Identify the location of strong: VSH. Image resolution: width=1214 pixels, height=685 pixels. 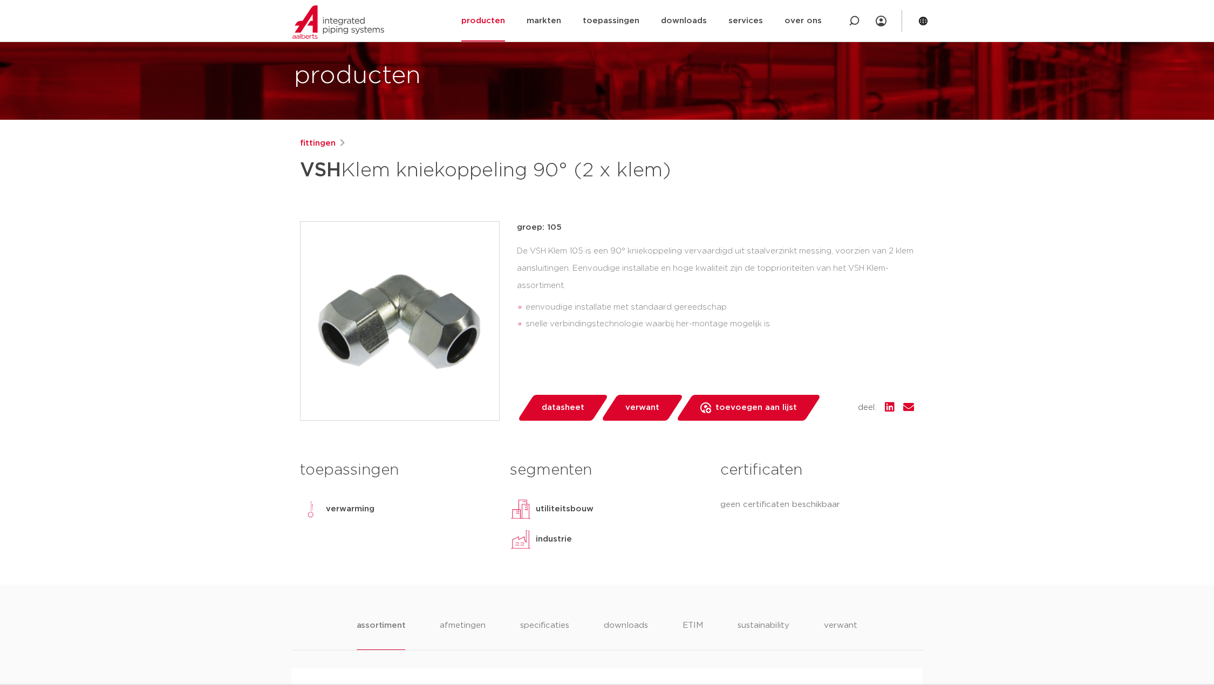
(321, 171).